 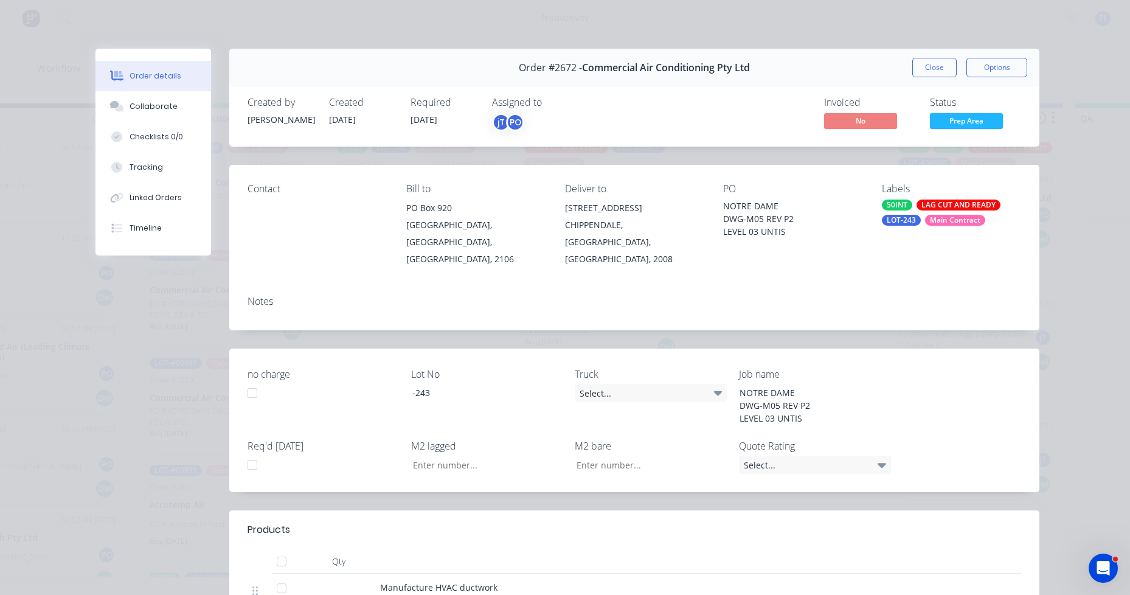 I want to click on div: Qty, so click(x=339, y=561).